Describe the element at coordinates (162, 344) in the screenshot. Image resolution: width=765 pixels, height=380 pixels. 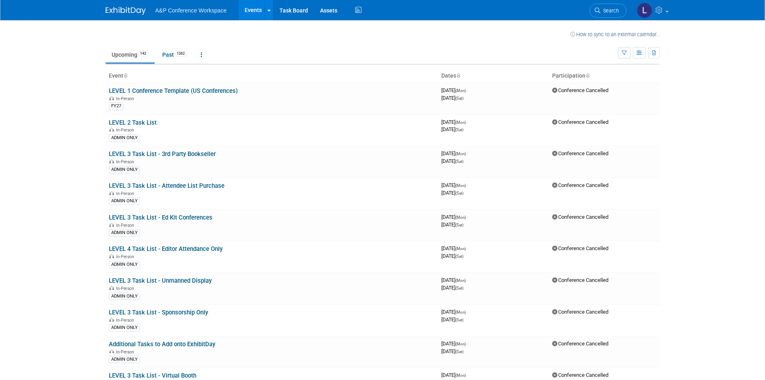
I see `a: Additional Tasks to Add onto ExhibitDay` at that location.